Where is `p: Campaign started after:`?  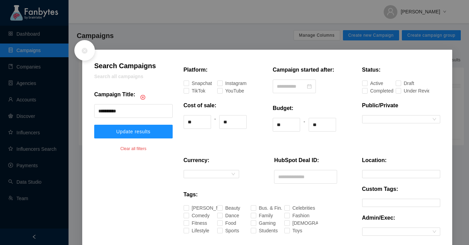
p: Campaign started after: is located at coordinates (303, 70).